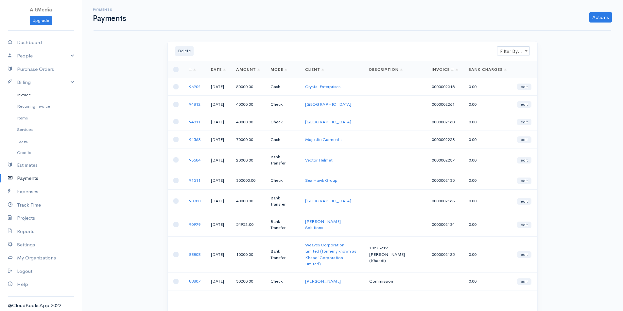 This screenshot has width=623, height=311. Describe the element at coordinates (248, 225) in the screenshot. I see `td: 54952.00` at that location.